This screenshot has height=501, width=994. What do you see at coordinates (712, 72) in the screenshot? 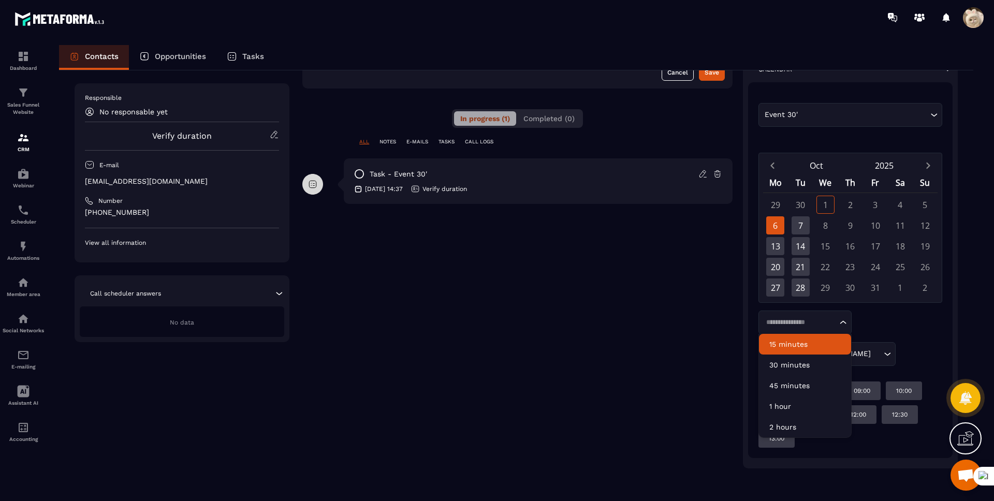
I see `button: Save` at bounding box center [712, 72].